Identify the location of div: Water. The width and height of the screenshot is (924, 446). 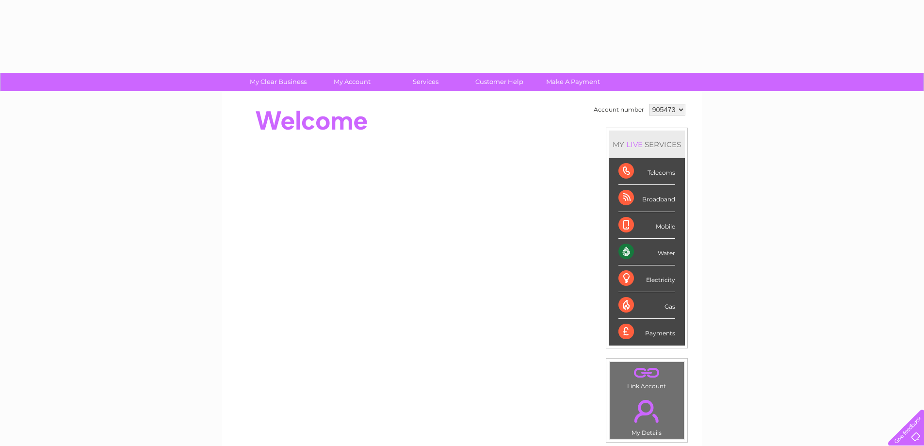
(647, 252).